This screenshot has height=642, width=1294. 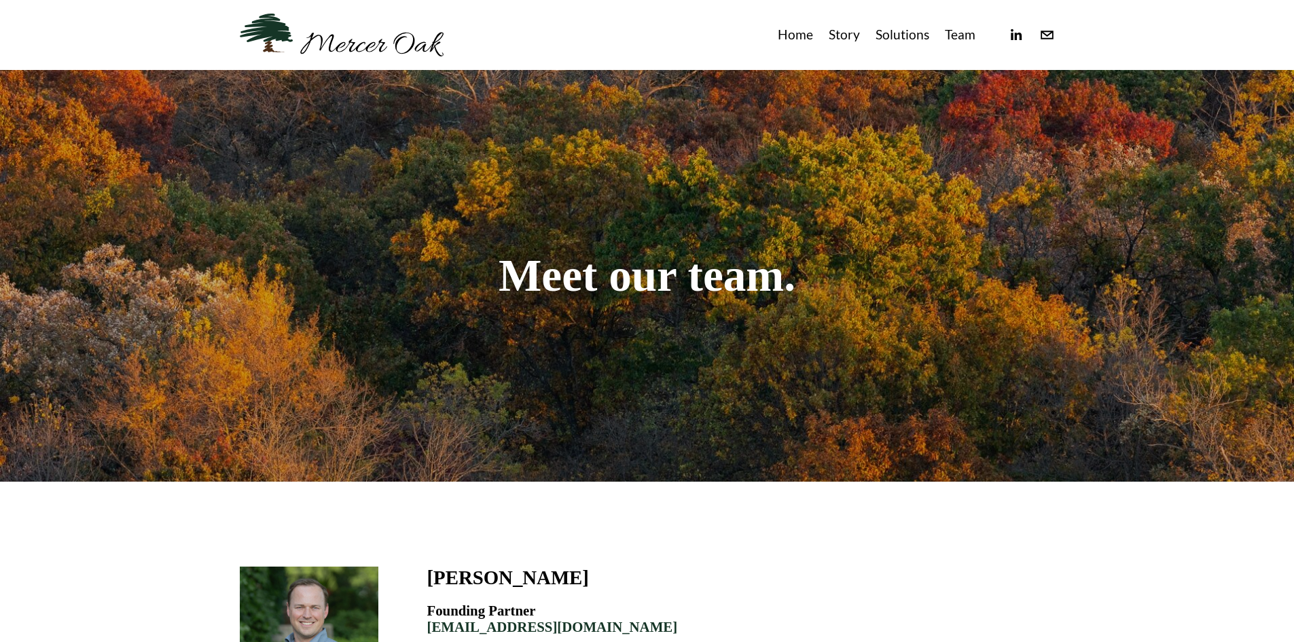 What do you see at coordinates (845, 35) in the screenshot?
I see `a: Story` at bounding box center [845, 35].